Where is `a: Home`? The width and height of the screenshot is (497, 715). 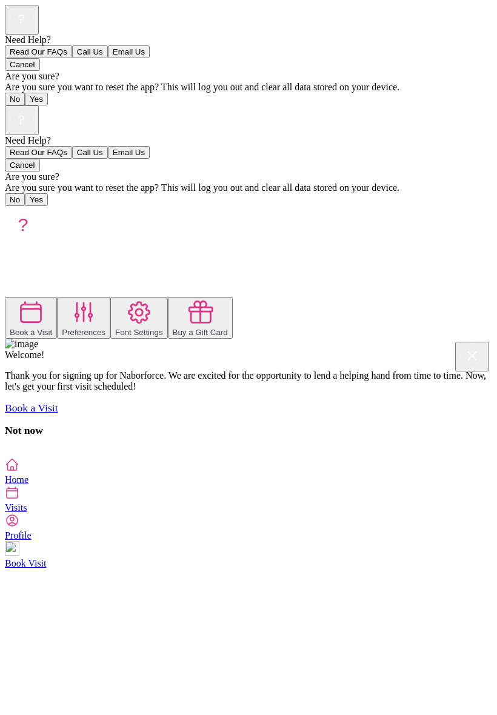 a: Home is located at coordinates (248, 471).